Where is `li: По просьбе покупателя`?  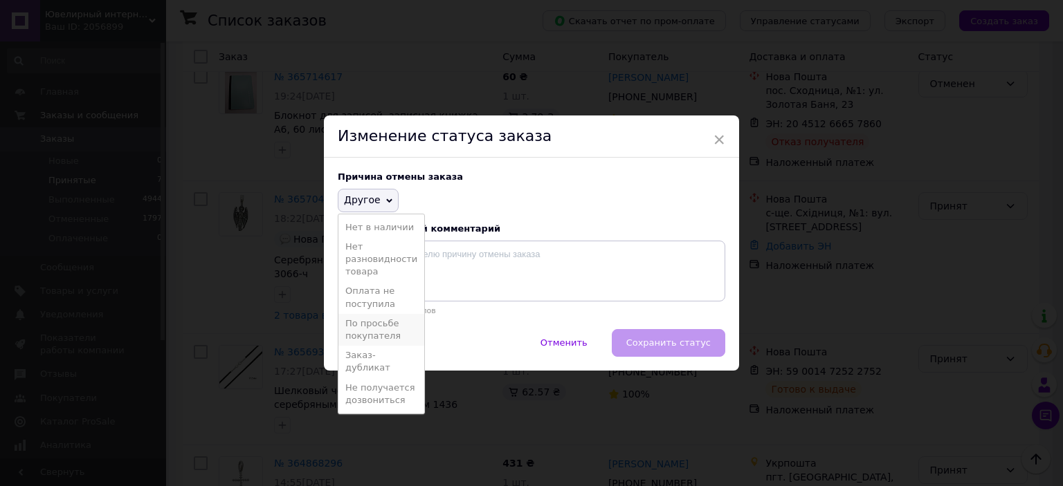 li: По просьбе покупателя is located at coordinates (381, 330).